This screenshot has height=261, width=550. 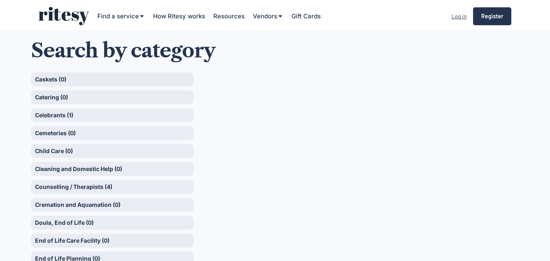 I want to click on div: Find a service, so click(x=118, y=16).